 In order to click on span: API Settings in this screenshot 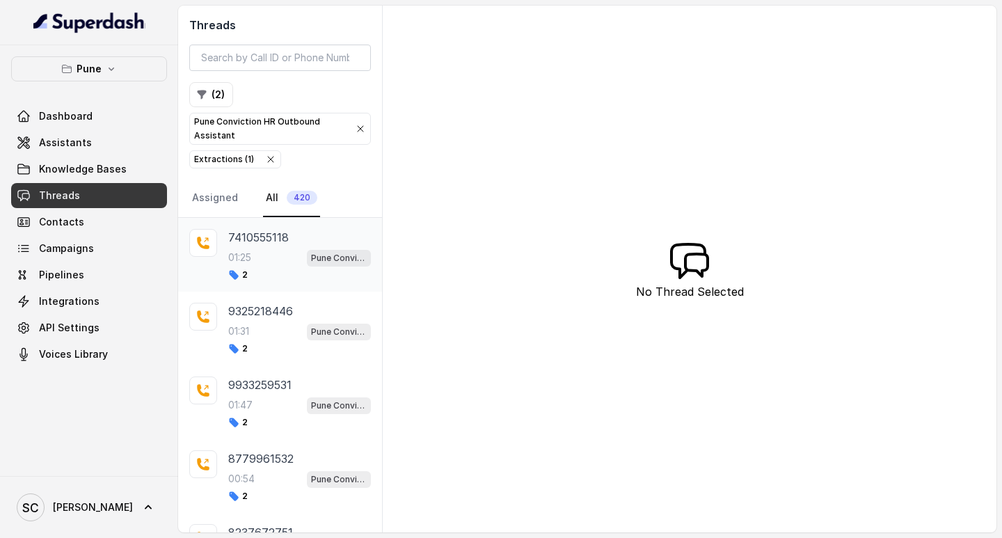, I will do `click(69, 328)`.